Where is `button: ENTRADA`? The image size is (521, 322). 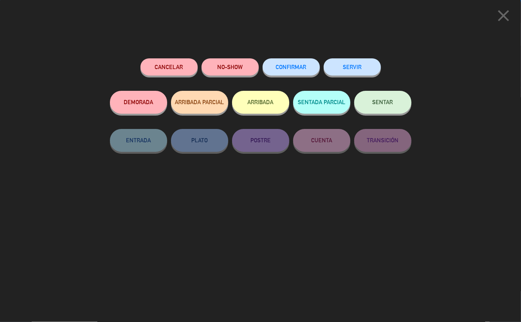 button: ENTRADA is located at coordinates (139, 141).